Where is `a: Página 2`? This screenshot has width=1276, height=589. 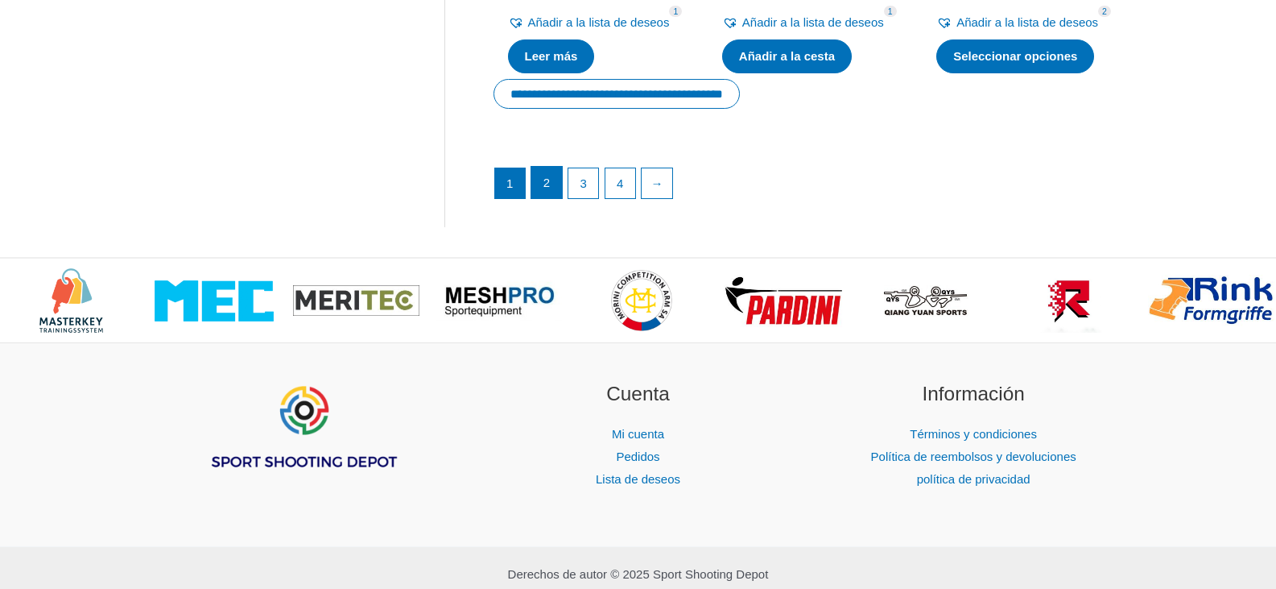
a: Página 2 is located at coordinates (547, 183).